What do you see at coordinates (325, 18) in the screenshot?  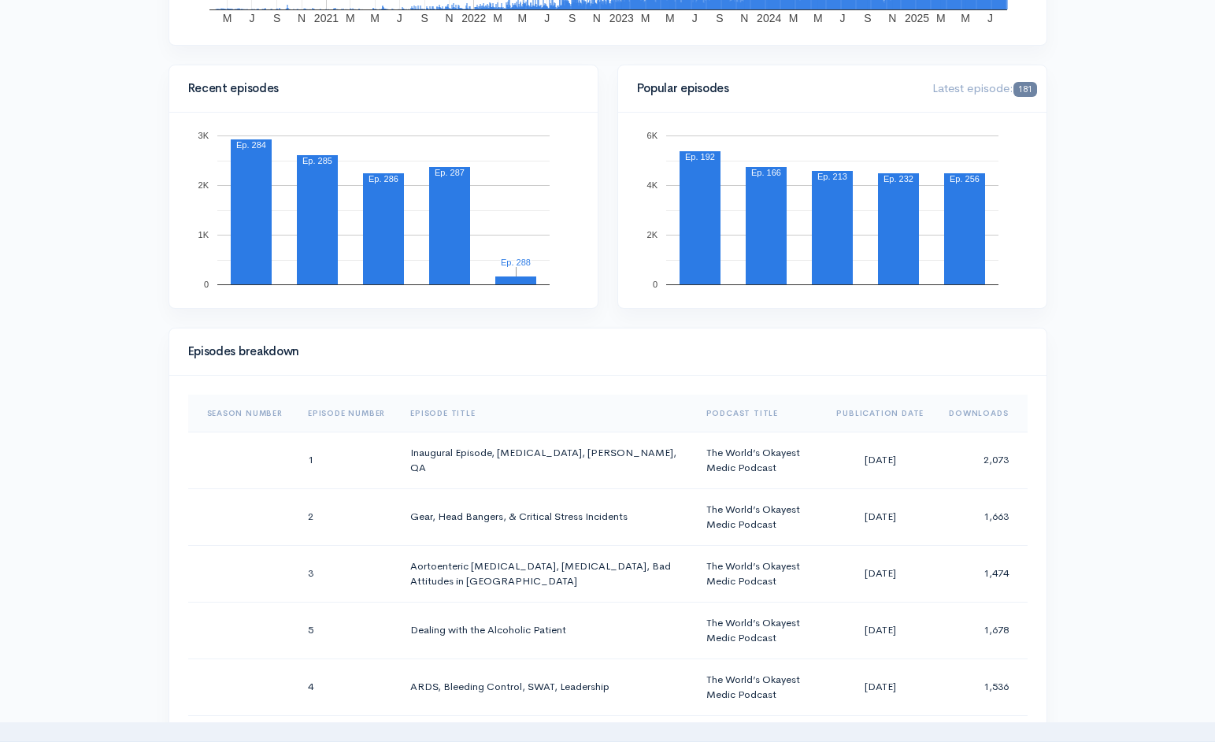 I see `text: 2021` at bounding box center [325, 18].